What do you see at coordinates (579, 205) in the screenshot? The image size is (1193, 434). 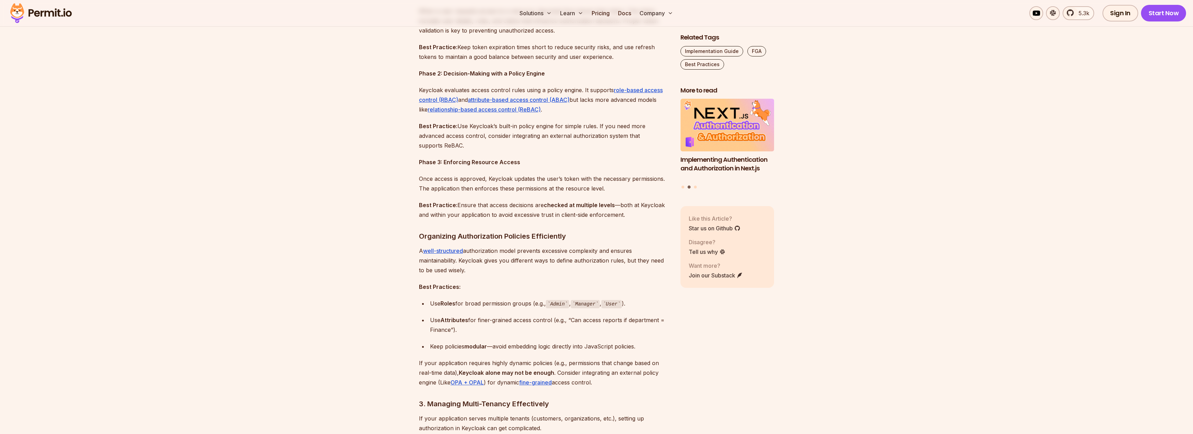 I see `strong: checked at multiple levels` at bounding box center [579, 205].